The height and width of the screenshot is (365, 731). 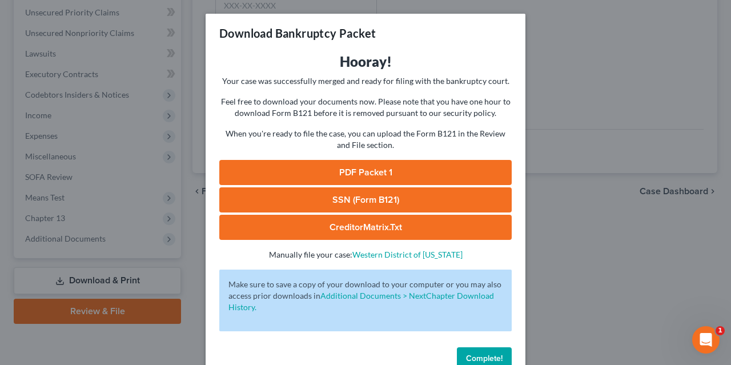 What do you see at coordinates (484, 358) in the screenshot?
I see `span: Complete!` at bounding box center [484, 358].